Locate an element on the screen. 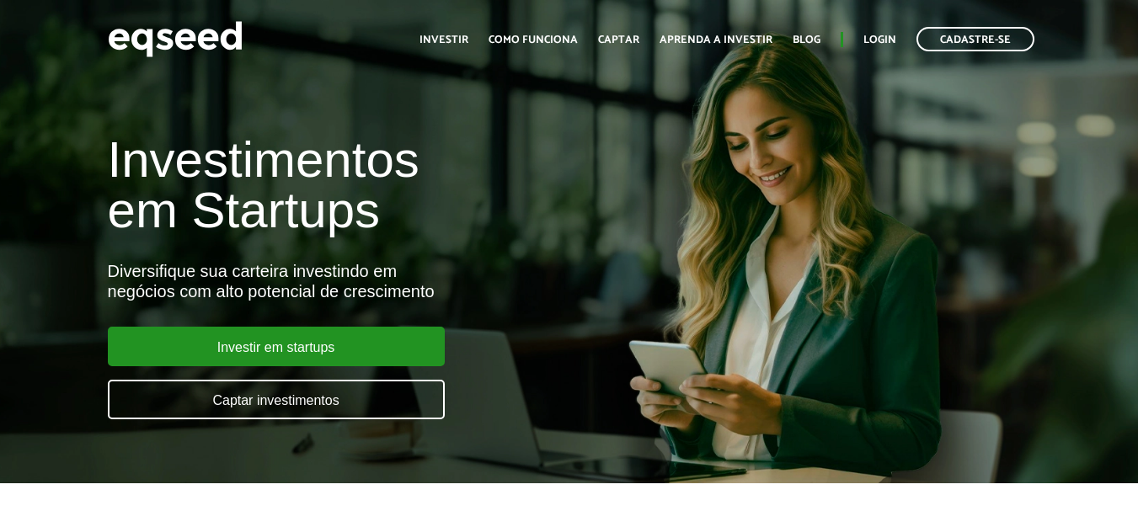 Image resolution: width=1138 pixels, height=511 pixels. a: Login is located at coordinates (879, 40).